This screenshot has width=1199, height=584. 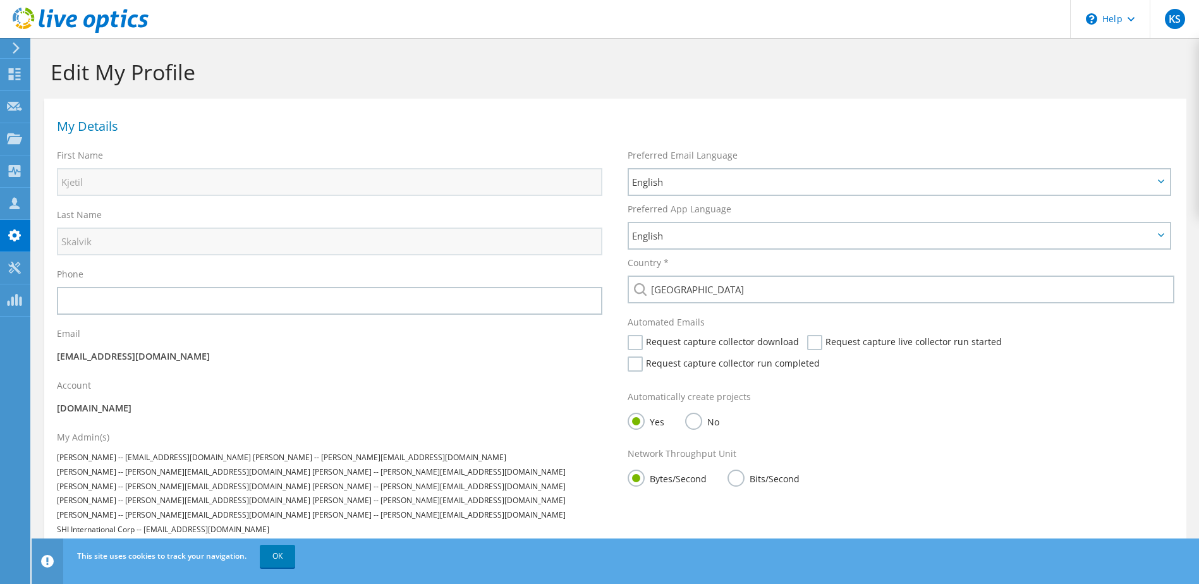 I want to click on label: Network Throughput Unit, so click(x=682, y=454).